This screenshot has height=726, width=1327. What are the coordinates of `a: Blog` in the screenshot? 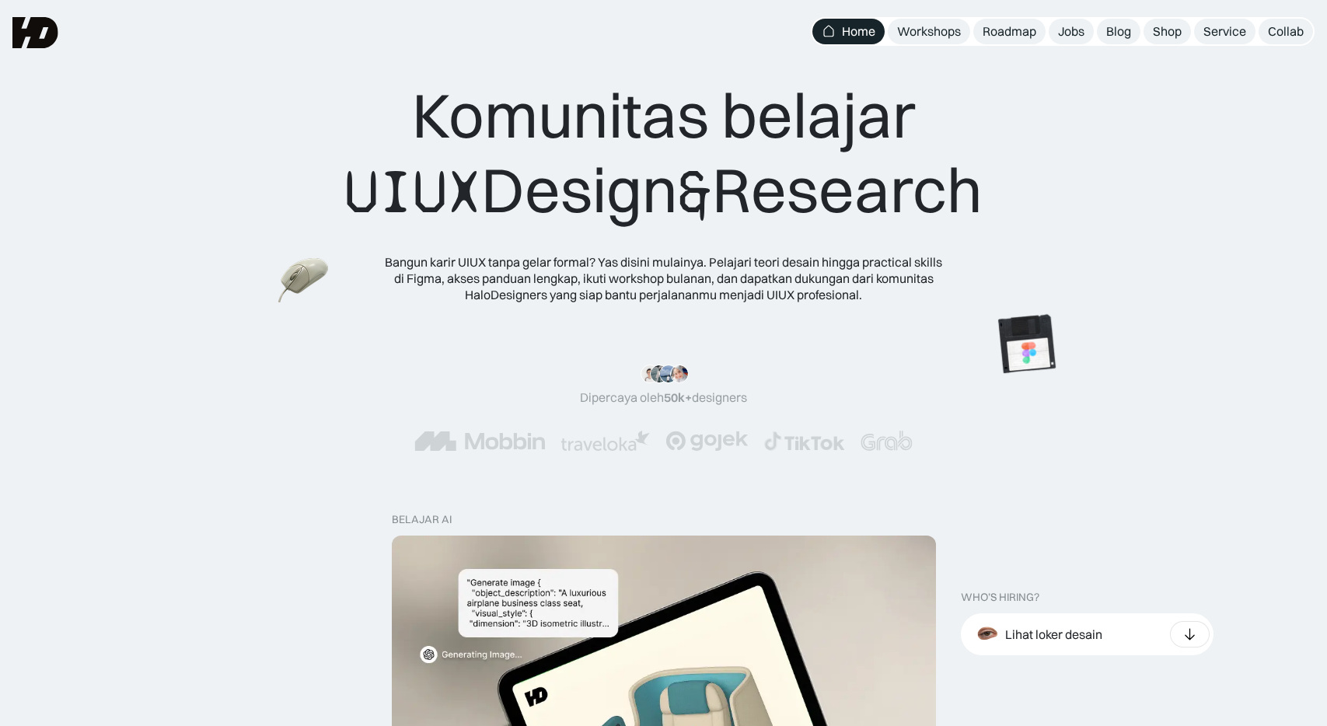 It's located at (1118, 31).